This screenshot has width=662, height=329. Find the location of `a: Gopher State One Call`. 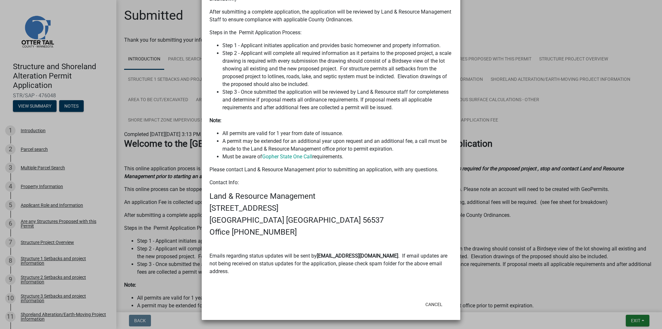

a: Gopher State One Call is located at coordinates (287, 156).